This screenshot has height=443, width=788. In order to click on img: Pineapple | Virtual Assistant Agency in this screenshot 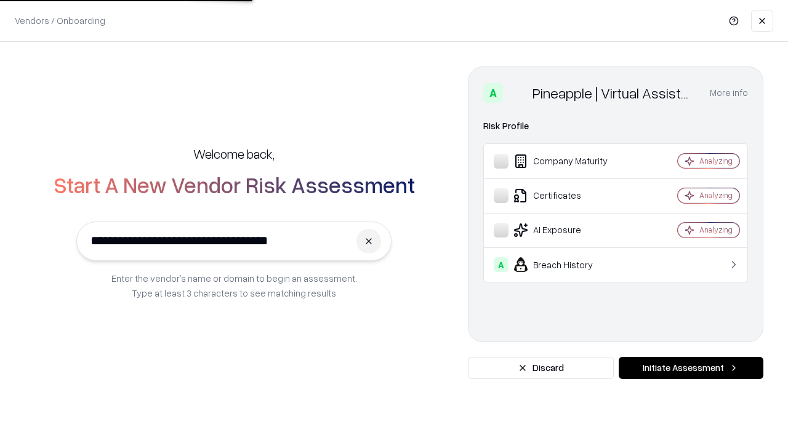, I will do `click(518, 93)`.